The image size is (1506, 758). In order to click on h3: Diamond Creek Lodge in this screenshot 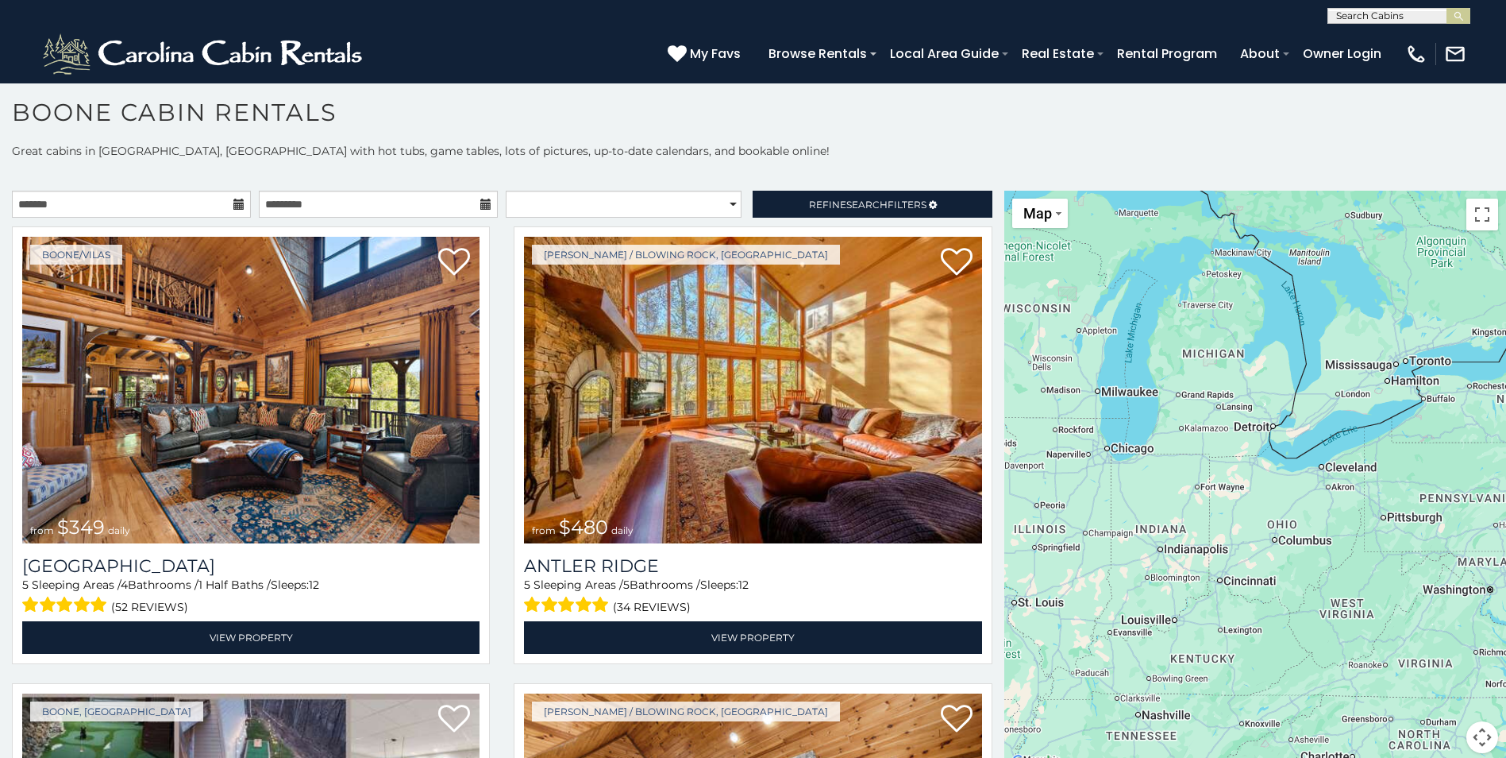, I will do `click(251, 565)`.